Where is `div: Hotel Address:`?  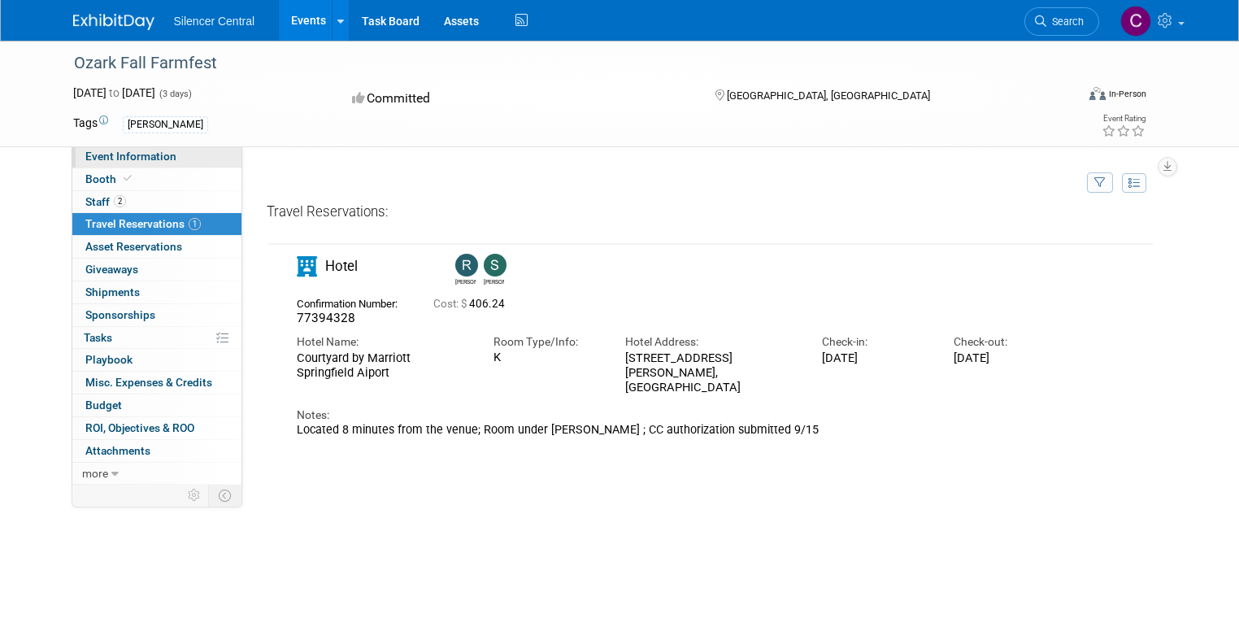
div: Hotel Address: is located at coordinates (711, 341).